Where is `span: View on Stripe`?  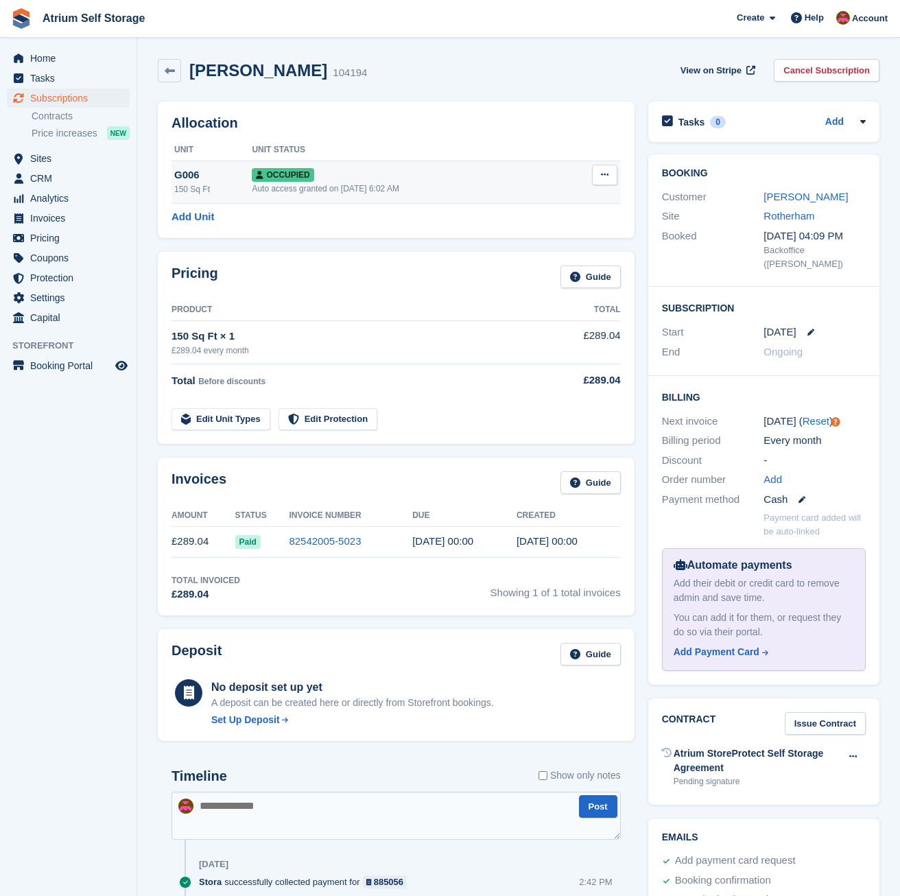
span: View on Stripe is located at coordinates (711, 71).